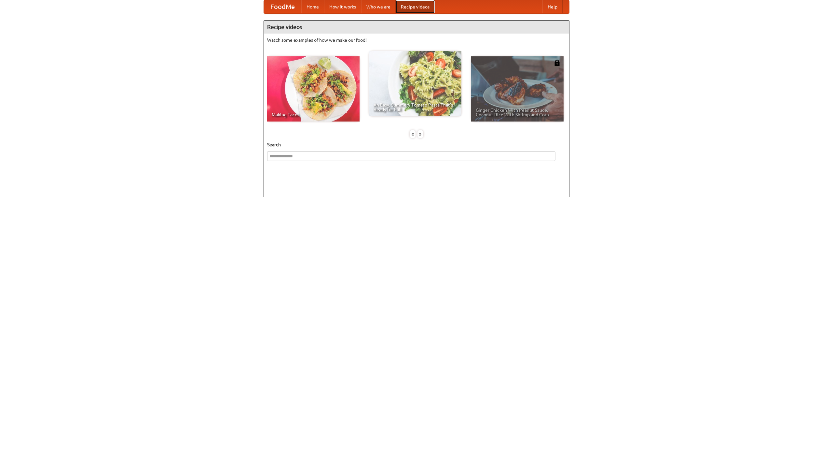  I want to click on img: 483408.png, so click(557, 63).